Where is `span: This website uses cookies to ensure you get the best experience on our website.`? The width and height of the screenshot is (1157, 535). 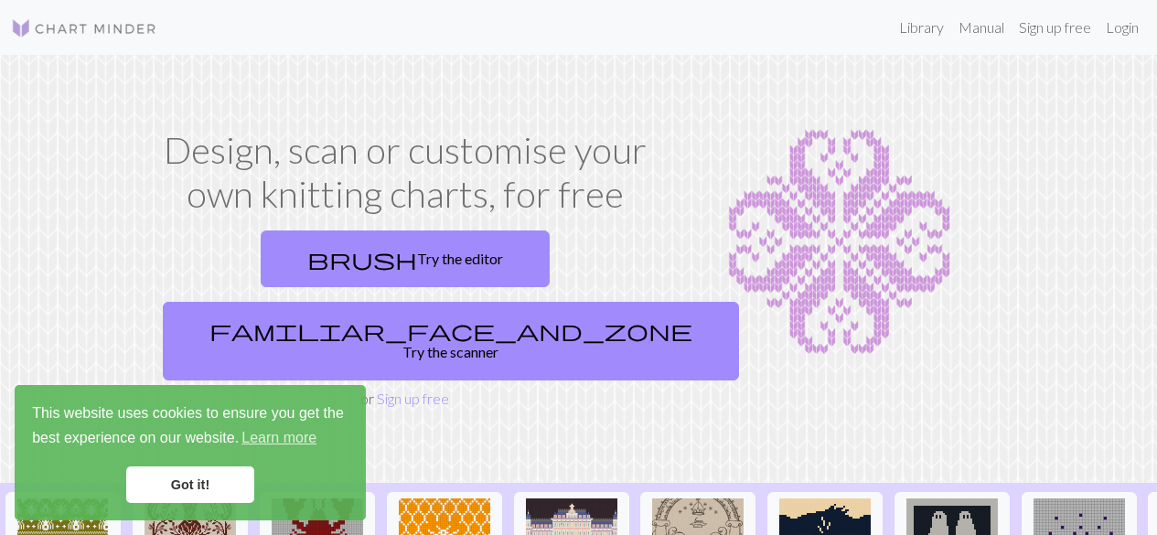 span: This website uses cookies to ensure you get the best experience on our website. is located at coordinates (190, 427).